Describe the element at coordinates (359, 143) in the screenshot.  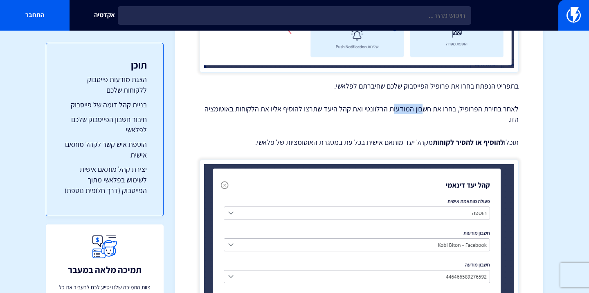
I see `p: תוכלו מקהל יעד מותאם אישית בכל עת במסגרת האוטומציות של פלאשי.` at that location.